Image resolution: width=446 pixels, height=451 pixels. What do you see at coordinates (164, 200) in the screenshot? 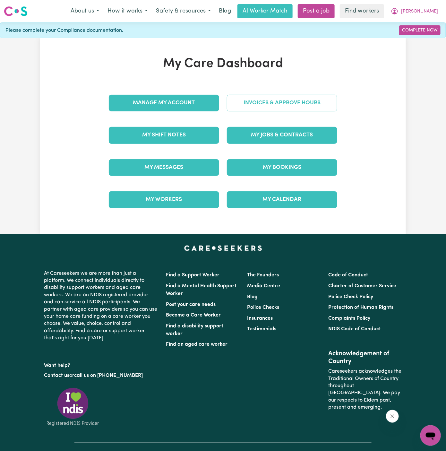
I see `a: My Workers` at bounding box center [164, 200].